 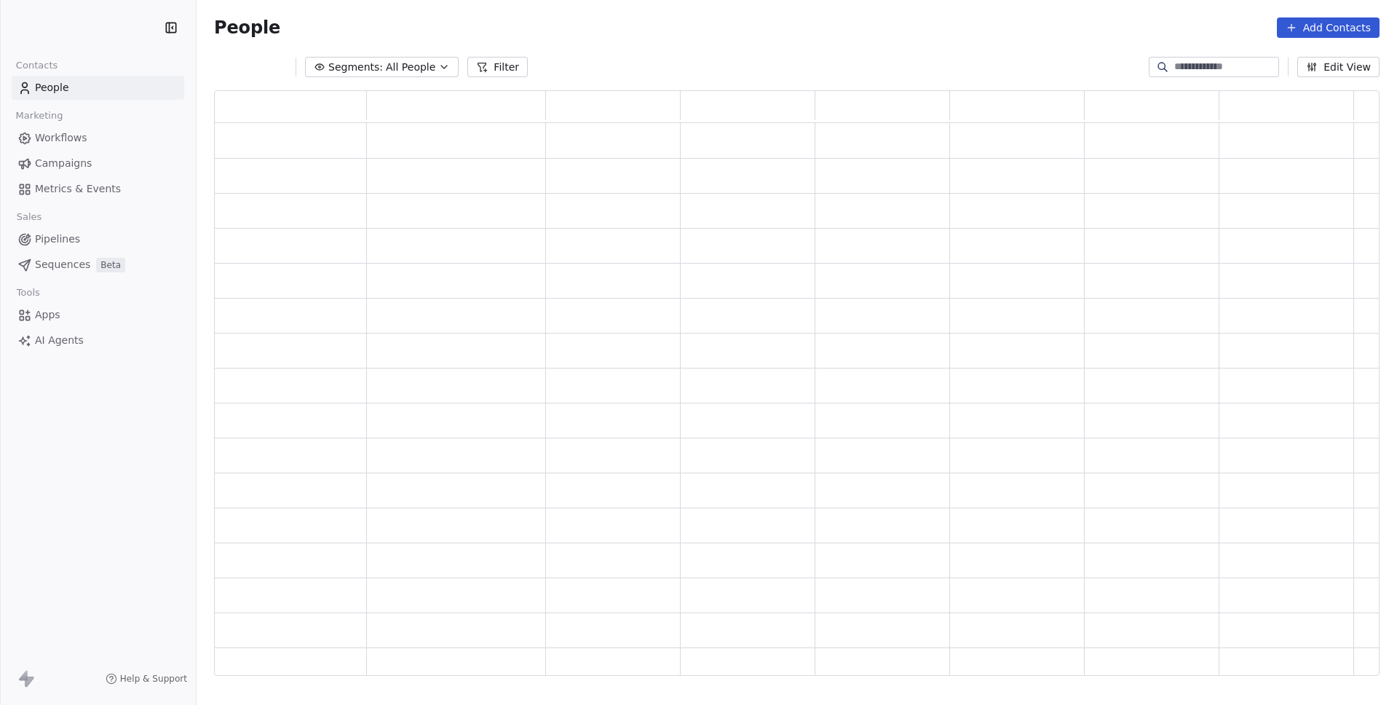 I want to click on a: Apps, so click(x=98, y=315).